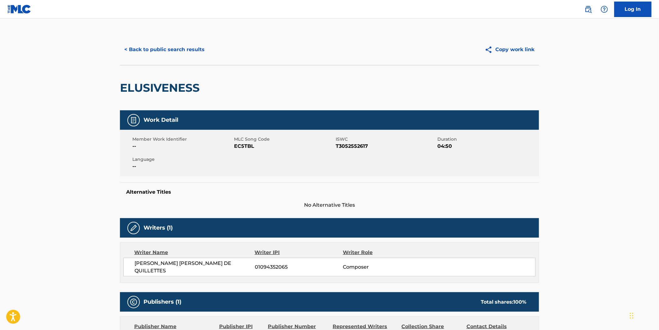 Image resolution: width=659 pixels, height=330 pixels. Describe the element at coordinates (134, 228) in the screenshot. I see `img: Writers` at that location.